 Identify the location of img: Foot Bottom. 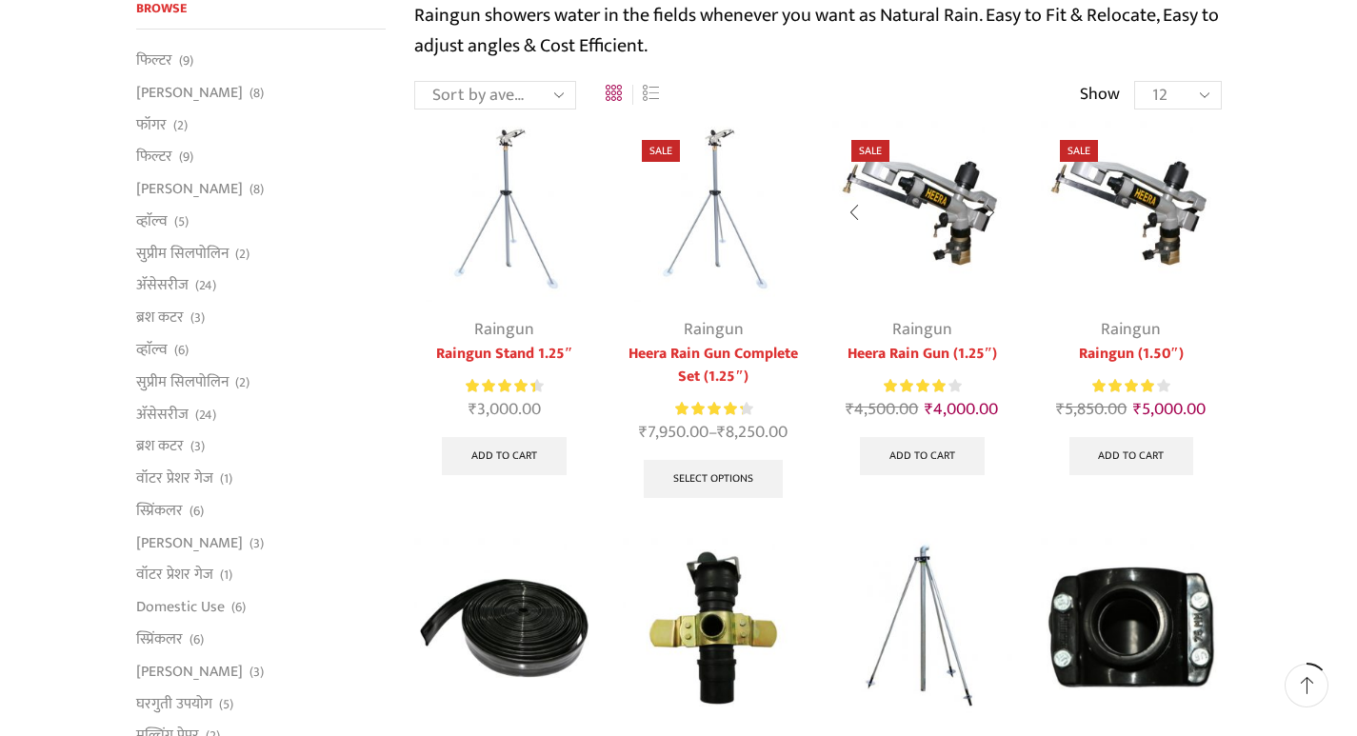
(712, 628).